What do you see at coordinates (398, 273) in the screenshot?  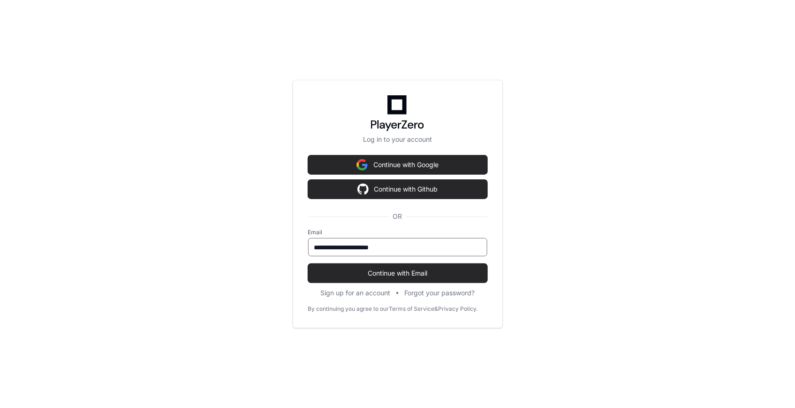 I see `span: Continue with Email` at bounding box center [398, 273].